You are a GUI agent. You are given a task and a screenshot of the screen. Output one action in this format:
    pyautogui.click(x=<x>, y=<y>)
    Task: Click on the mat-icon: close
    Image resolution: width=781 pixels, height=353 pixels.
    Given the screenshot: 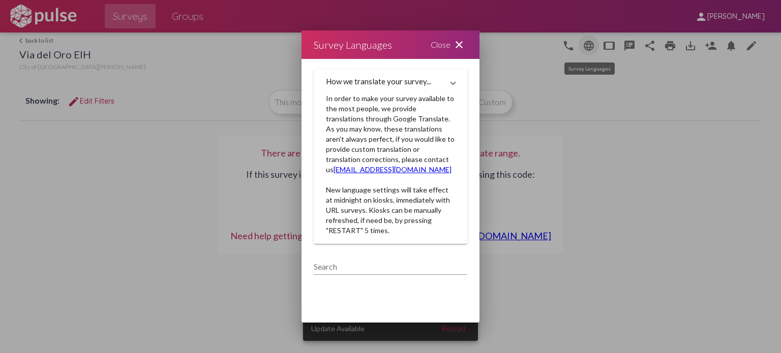 What is the action you would take?
    pyautogui.click(x=459, y=45)
    